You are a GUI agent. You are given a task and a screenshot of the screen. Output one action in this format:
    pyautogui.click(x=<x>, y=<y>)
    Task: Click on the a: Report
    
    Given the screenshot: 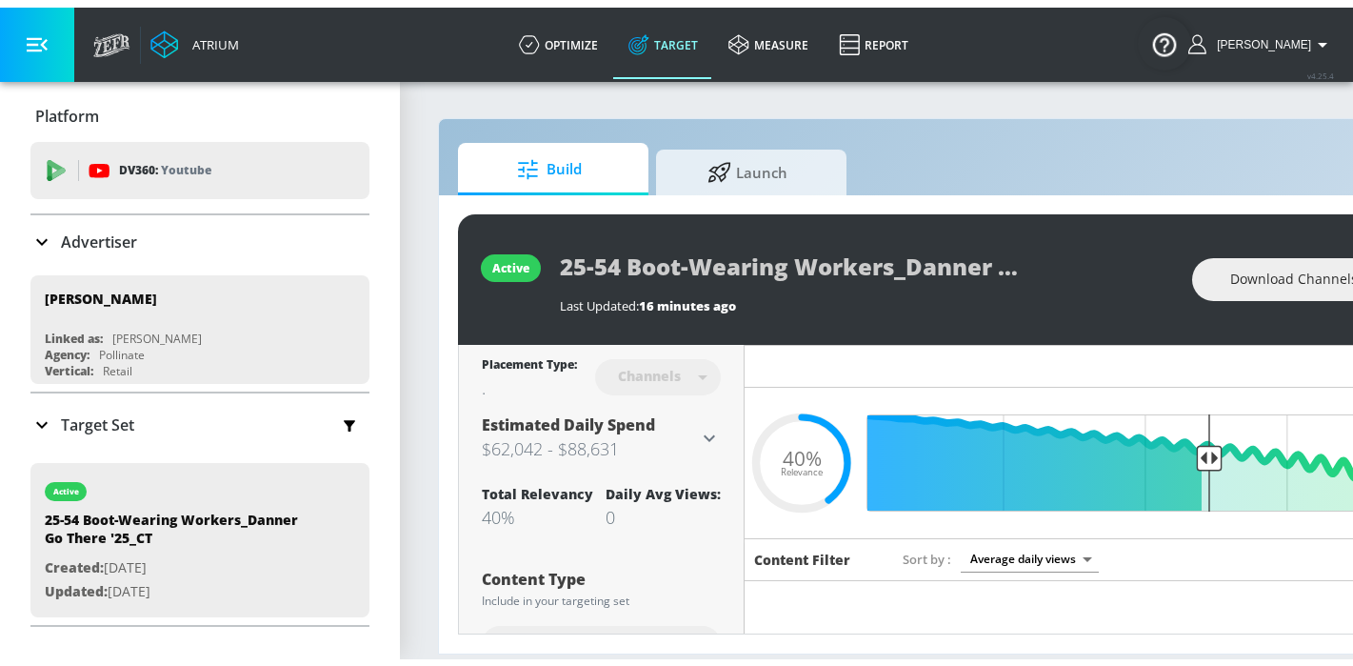 What is the action you would take?
    pyautogui.click(x=873, y=37)
    